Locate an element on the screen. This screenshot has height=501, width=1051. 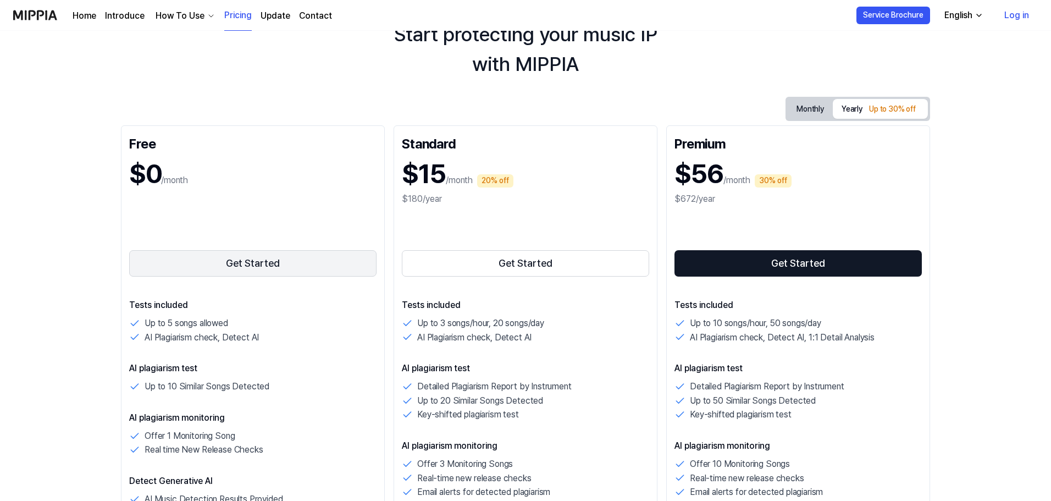
button: Monthly is located at coordinates (810, 109).